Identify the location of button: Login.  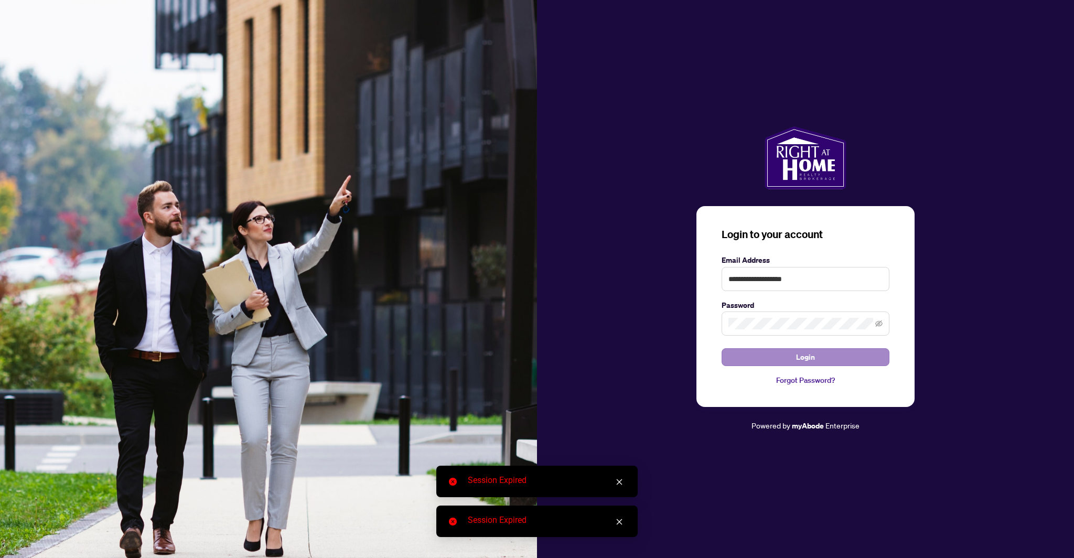
(806, 357).